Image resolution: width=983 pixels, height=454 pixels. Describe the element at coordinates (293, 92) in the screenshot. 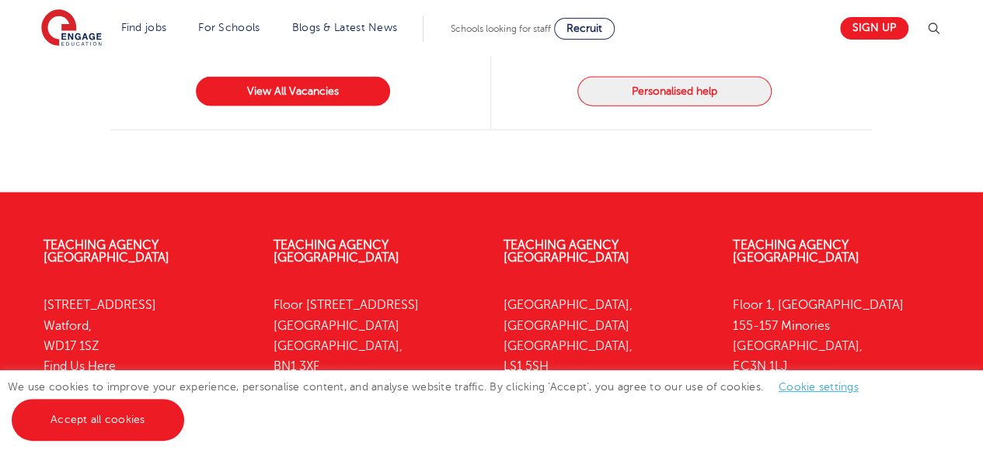

I see `a: View All Vacancies` at that location.